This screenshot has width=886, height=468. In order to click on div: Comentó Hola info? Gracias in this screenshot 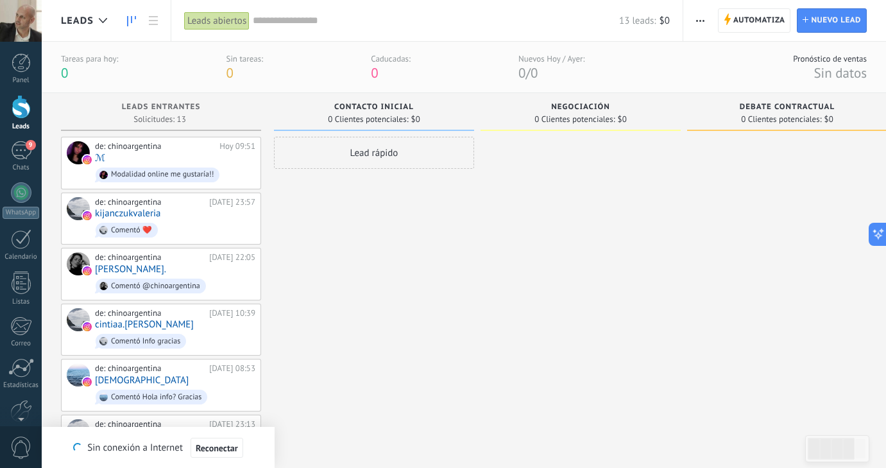, I will do `click(156, 397)`.